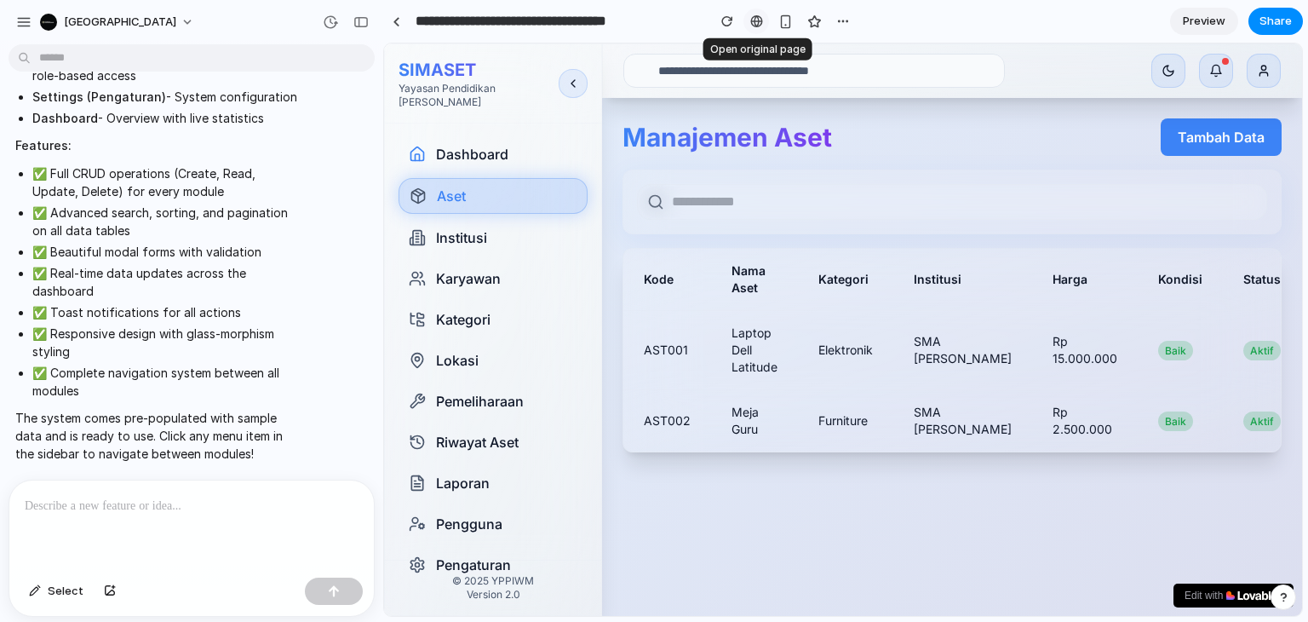 The height and width of the screenshot is (622, 1308). Describe the element at coordinates (166, 282) in the screenshot. I see `li: ✅ Real-time data updates across the dashboard` at that location.